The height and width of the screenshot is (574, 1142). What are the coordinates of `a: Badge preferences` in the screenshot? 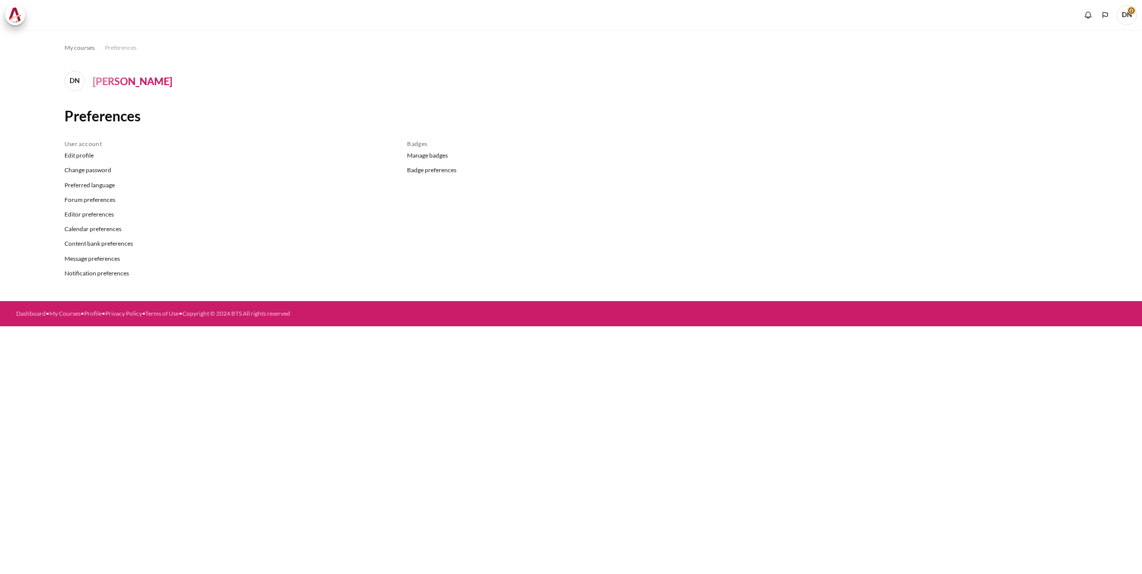 It's located at (571, 169).